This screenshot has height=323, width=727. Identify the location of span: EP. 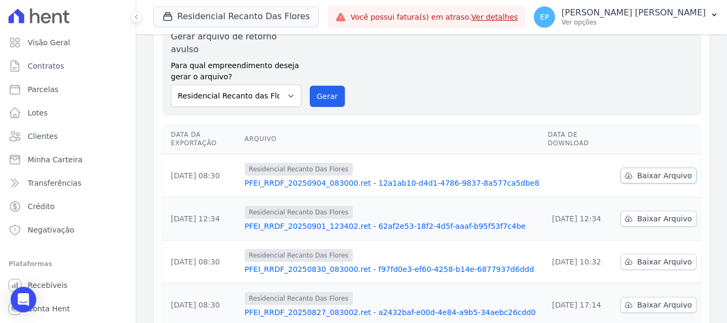
(544, 17).